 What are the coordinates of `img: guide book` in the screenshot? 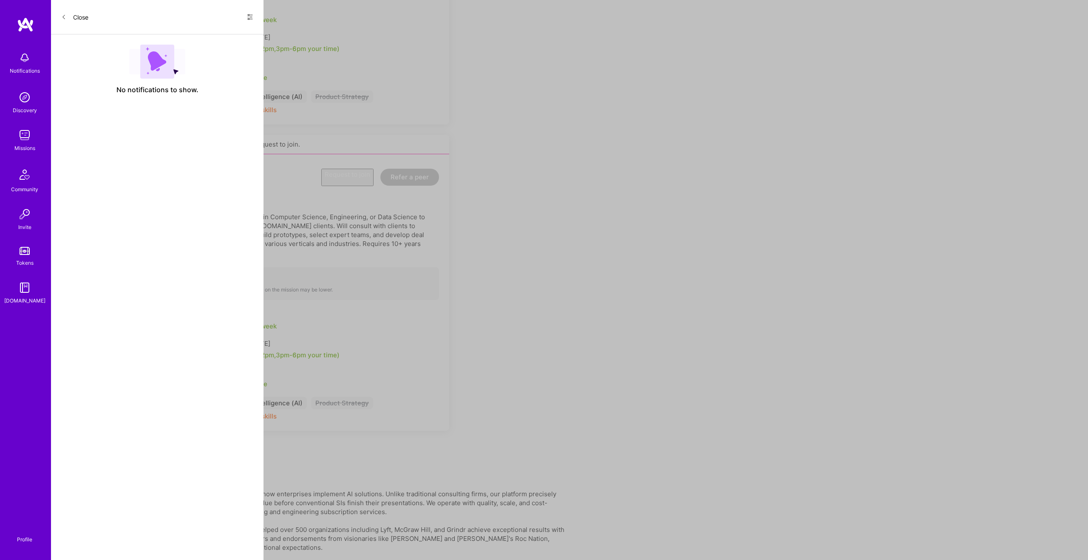 It's located at (25, 288).